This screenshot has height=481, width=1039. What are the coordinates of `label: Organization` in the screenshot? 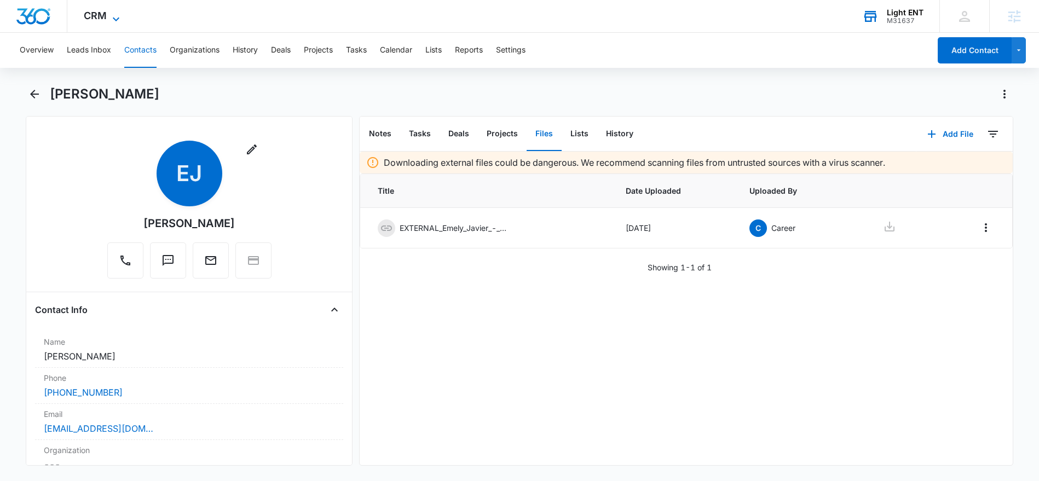 It's located at (189, 450).